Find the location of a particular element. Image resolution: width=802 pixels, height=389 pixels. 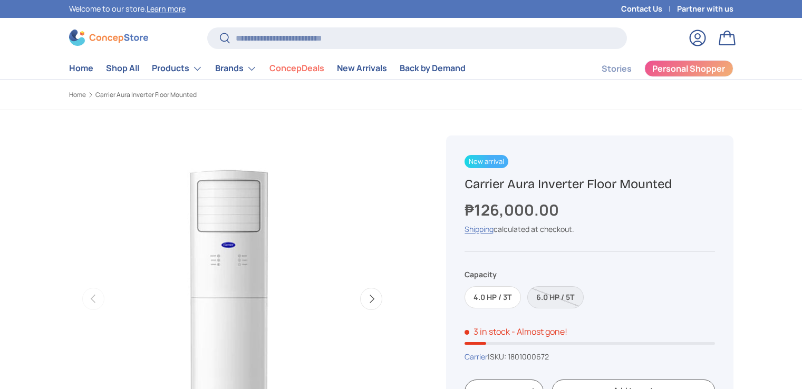

label: Sold out is located at coordinates (556, 298).